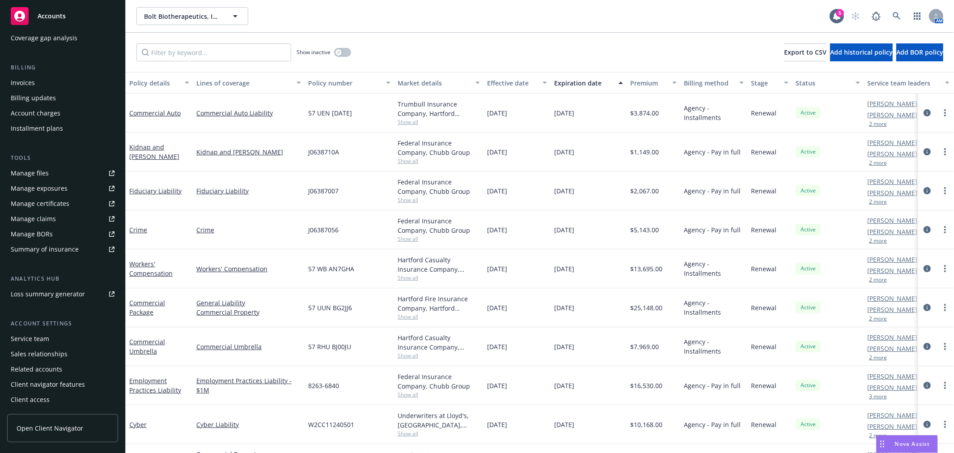 This screenshot has width=954, height=453. Describe the element at coordinates (823, 83) in the screenshot. I see `div: Status` at that location.